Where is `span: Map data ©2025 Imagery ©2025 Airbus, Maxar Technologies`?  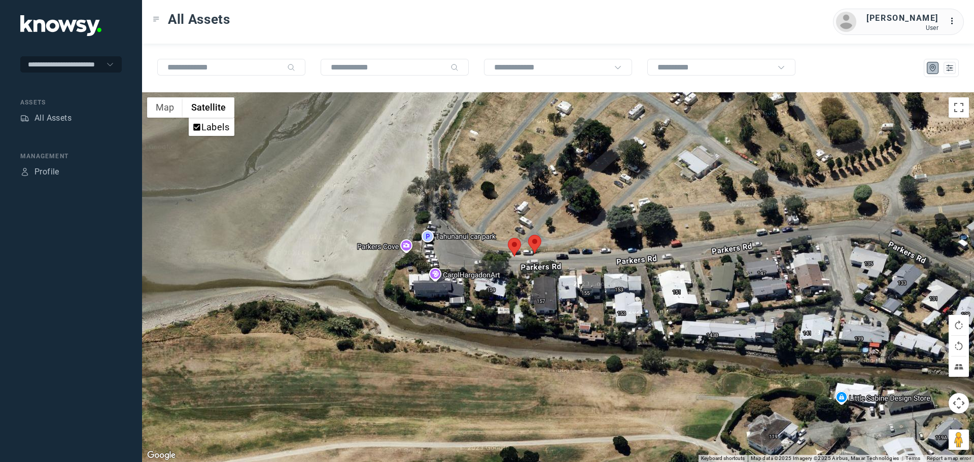 span: Map data ©2025 Imagery ©2025 Airbus, Maxar Technologies is located at coordinates (825, 458).